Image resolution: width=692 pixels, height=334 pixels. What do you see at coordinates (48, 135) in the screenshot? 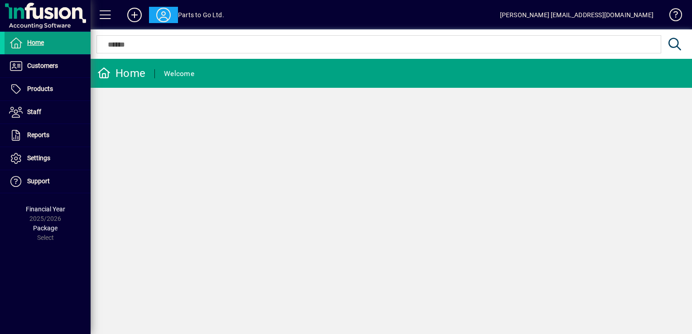
I see `a: Reports` at bounding box center [48, 135].